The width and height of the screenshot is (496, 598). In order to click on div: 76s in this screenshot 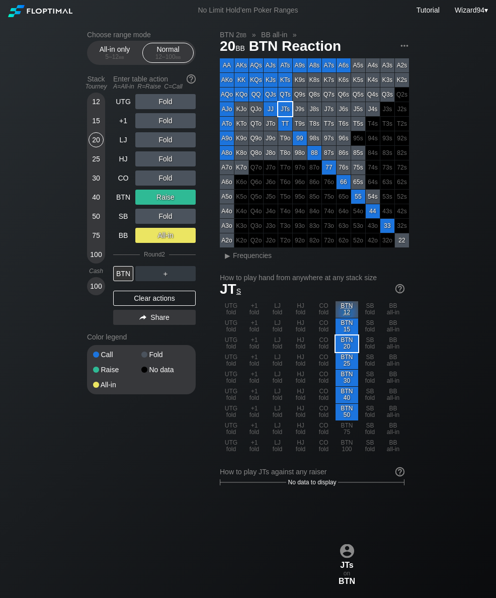, I will do `click(344, 167)`.